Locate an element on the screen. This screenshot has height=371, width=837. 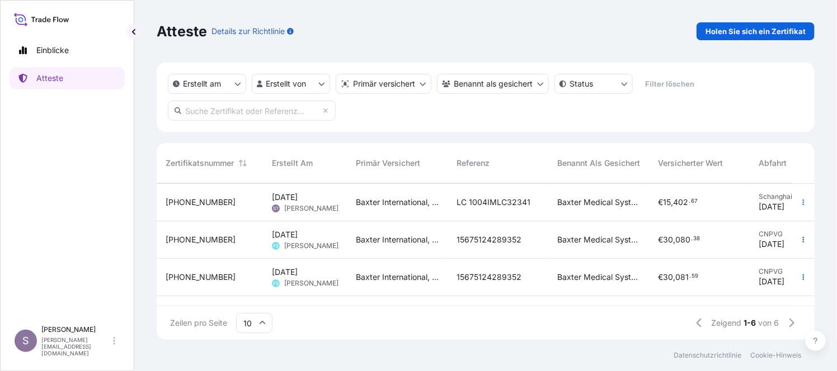
span: 081 is located at coordinates (682, 277).